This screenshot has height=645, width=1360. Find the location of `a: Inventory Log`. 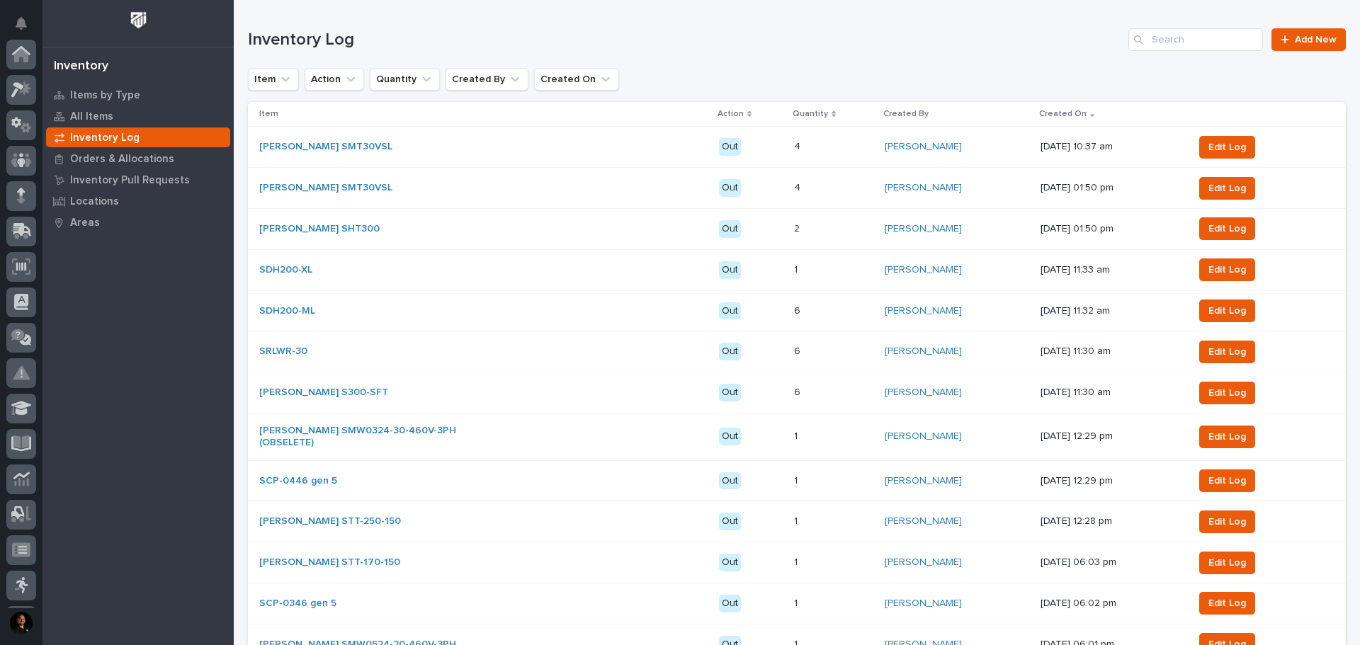

a: Inventory Log is located at coordinates (138, 137).